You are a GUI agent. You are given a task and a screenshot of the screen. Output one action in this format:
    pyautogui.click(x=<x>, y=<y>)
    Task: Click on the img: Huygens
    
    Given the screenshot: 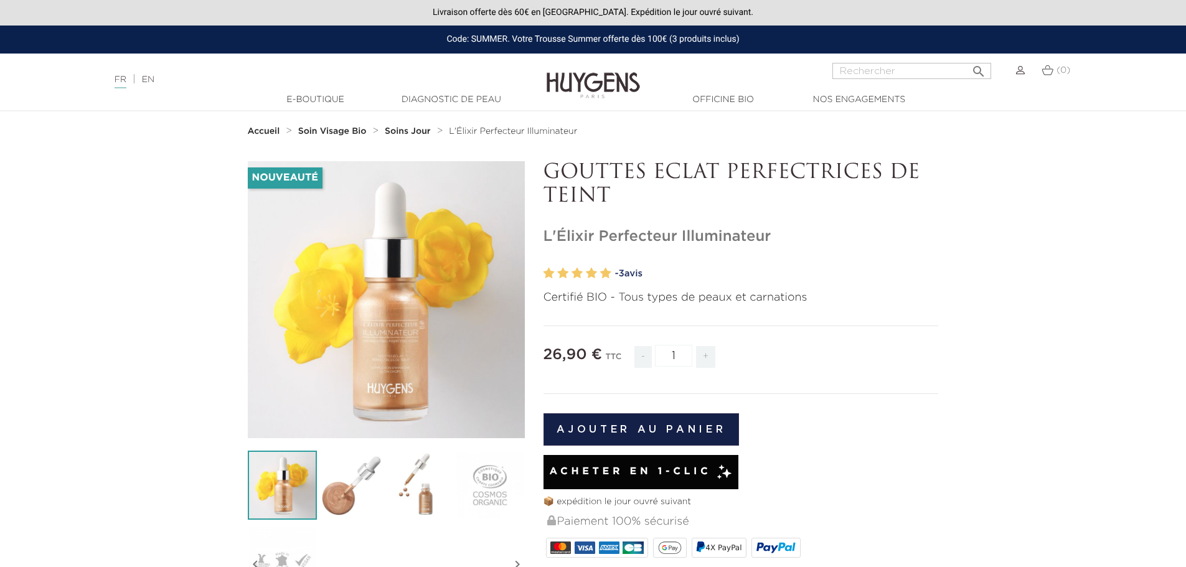 What is the action you would take?
    pyautogui.click(x=593, y=76)
    